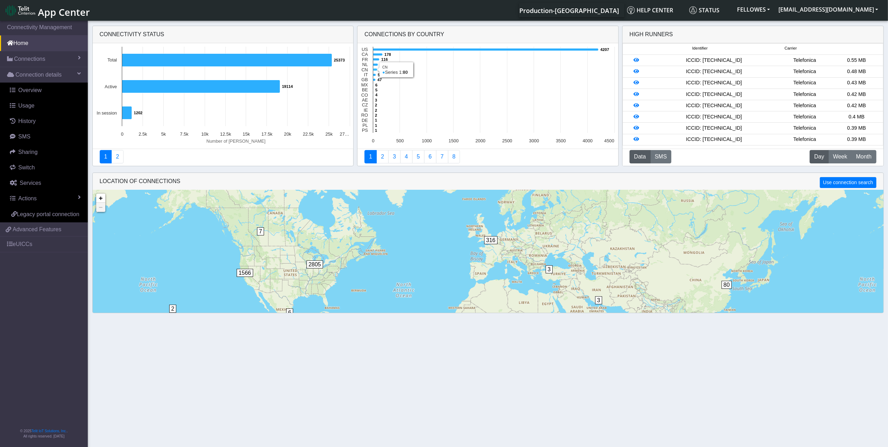 This screenshot has width=888, height=447. Describe the element at coordinates (20, 11) in the screenshot. I see `img: logo-telit-cinterion-gw-new.png` at that location.